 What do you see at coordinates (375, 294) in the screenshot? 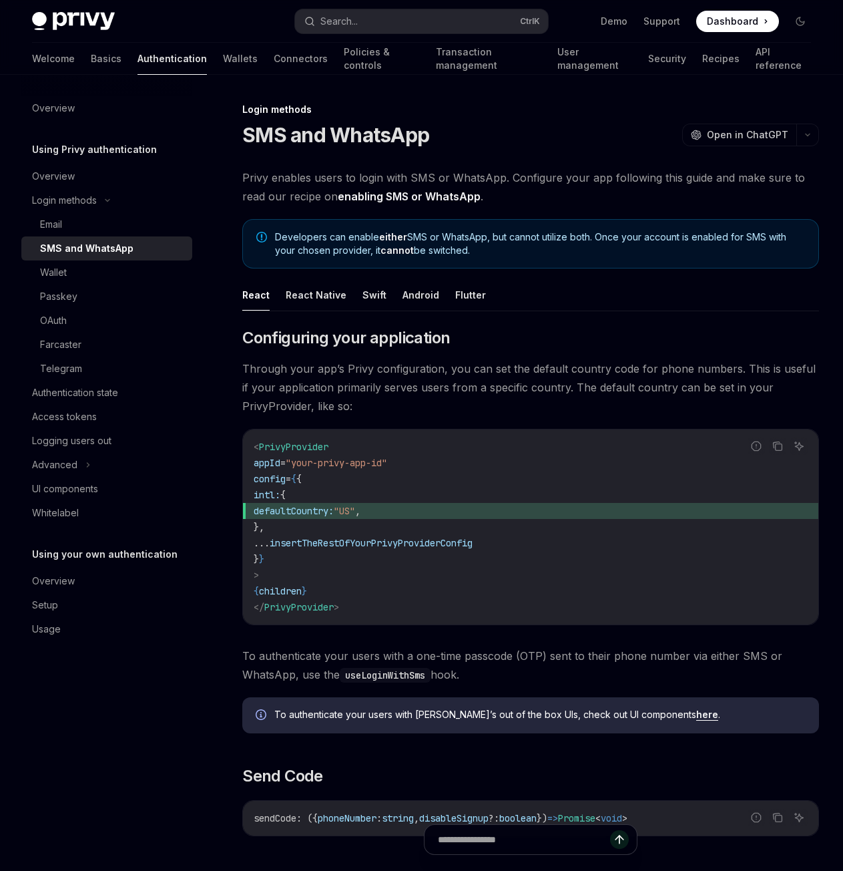
I see `button: Swift` at bounding box center [375, 294].